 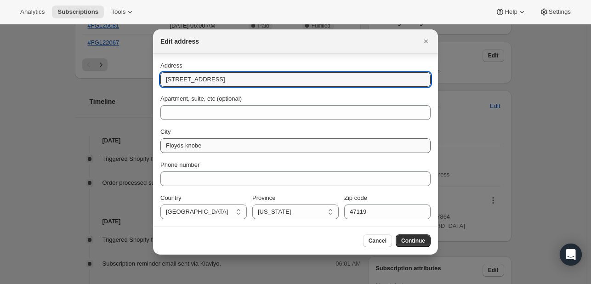 I want to click on span: Province, so click(x=264, y=198).